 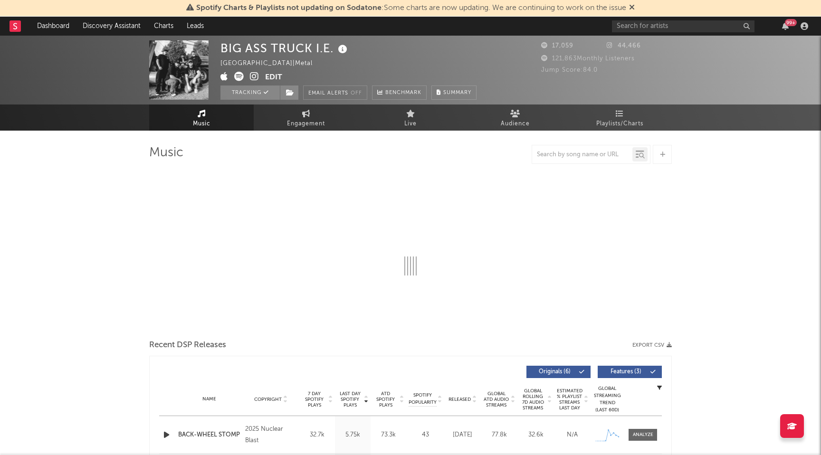 What do you see at coordinates (314, 399) in the screenshot?
I see `span: 7 Day Spotify Plays` at bounding box center [314, 399].